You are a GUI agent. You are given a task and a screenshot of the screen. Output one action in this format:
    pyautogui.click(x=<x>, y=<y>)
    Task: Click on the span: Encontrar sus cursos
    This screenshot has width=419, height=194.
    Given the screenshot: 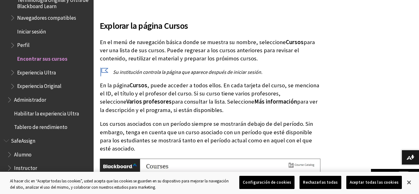 What is the action you would take?
    pyautogui.click(x=42, y=57)
    